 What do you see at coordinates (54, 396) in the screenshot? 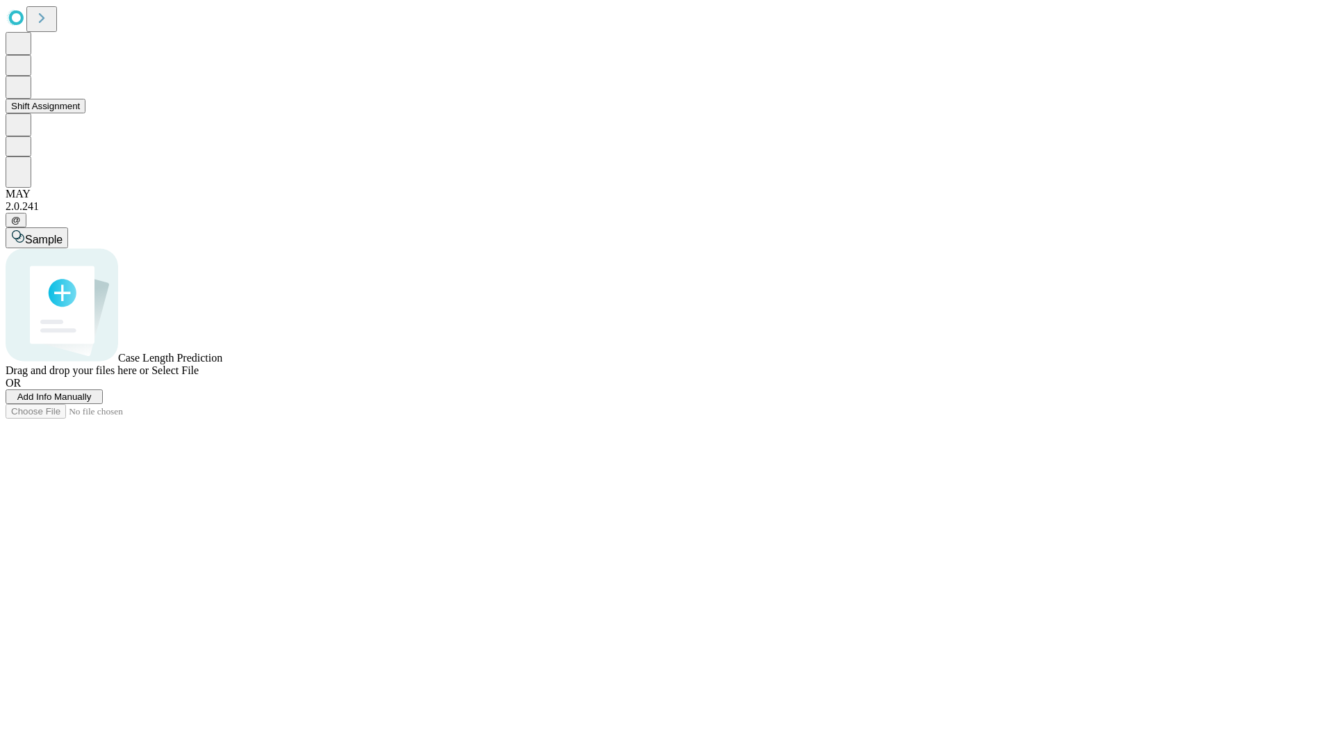
I see `button: Add Info Manually` at bounding box center [54, 396].